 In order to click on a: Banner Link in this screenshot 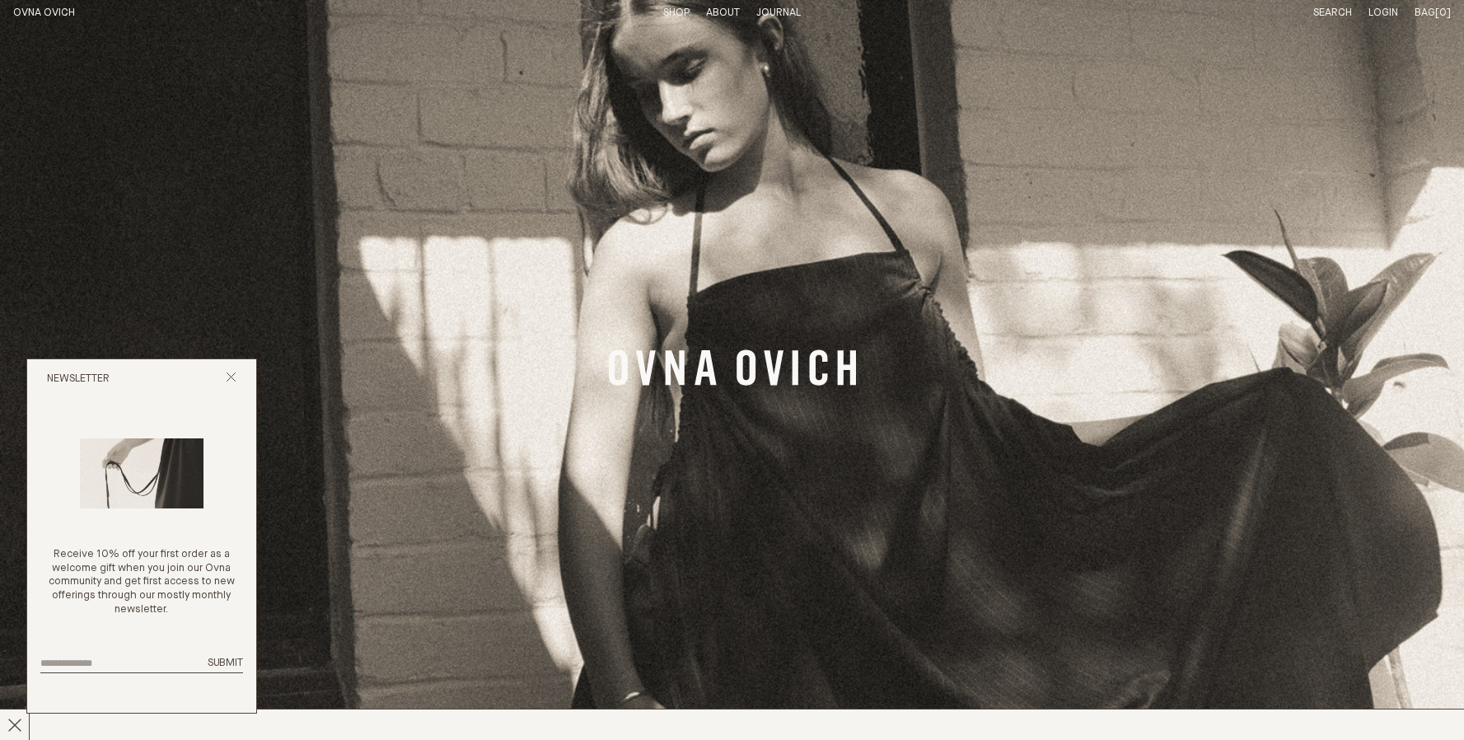, I will do `click(733, 370)`.